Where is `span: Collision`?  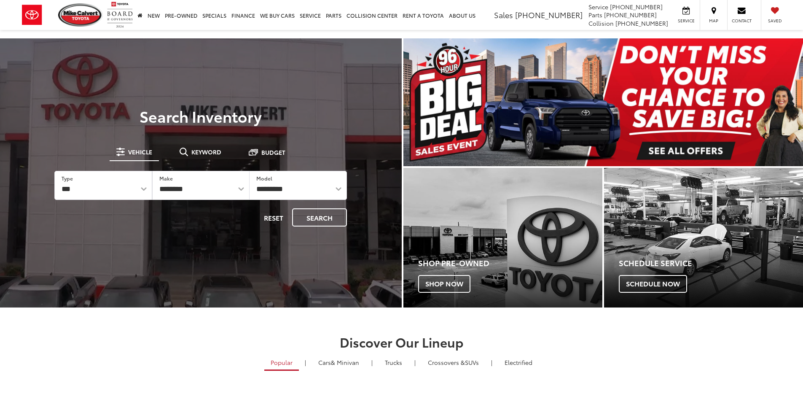 span: Collision is located at coordinates (601, 23).